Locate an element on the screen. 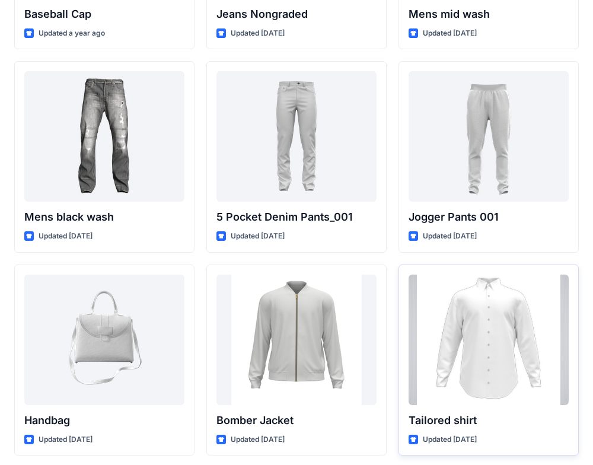 Image resolution: width=593 pixels, height=465 pixels. p: Handbag is located at coordinates (104, 421).